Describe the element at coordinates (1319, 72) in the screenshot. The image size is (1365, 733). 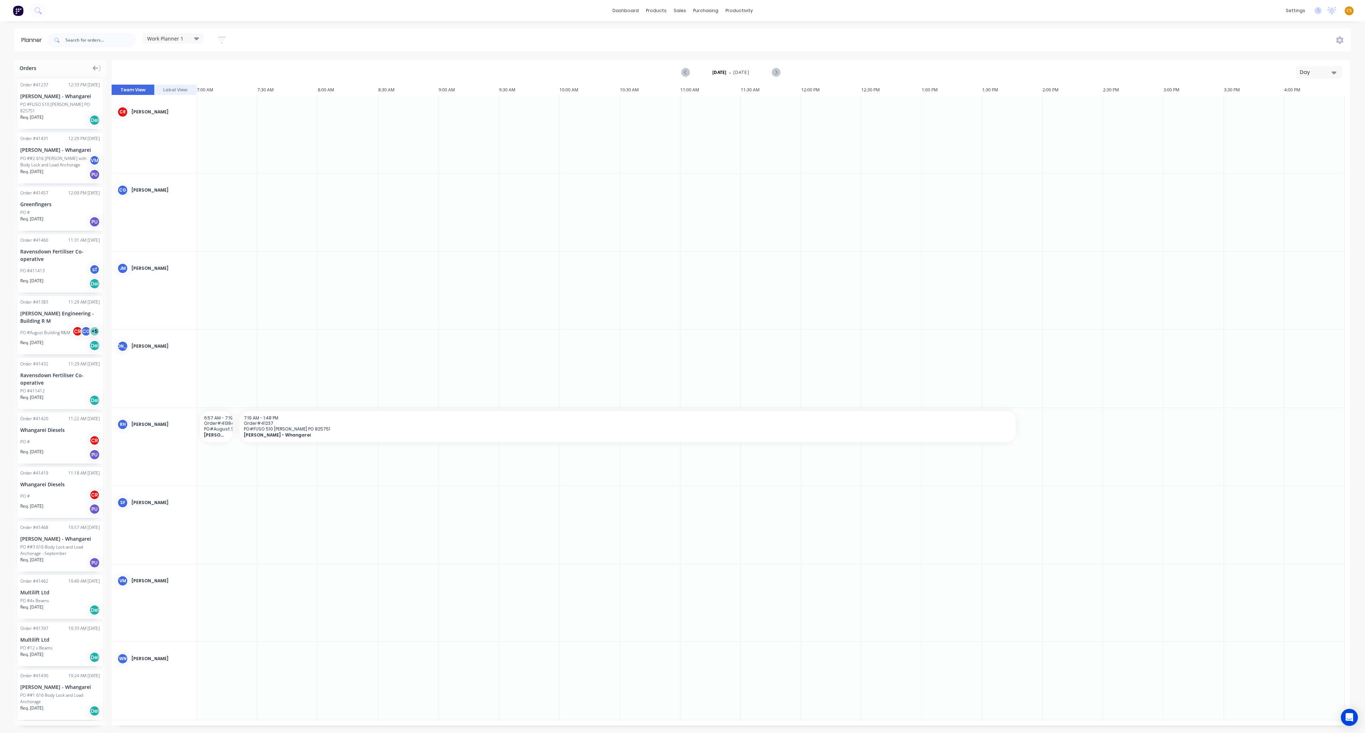
I see `button: Day` at that location.